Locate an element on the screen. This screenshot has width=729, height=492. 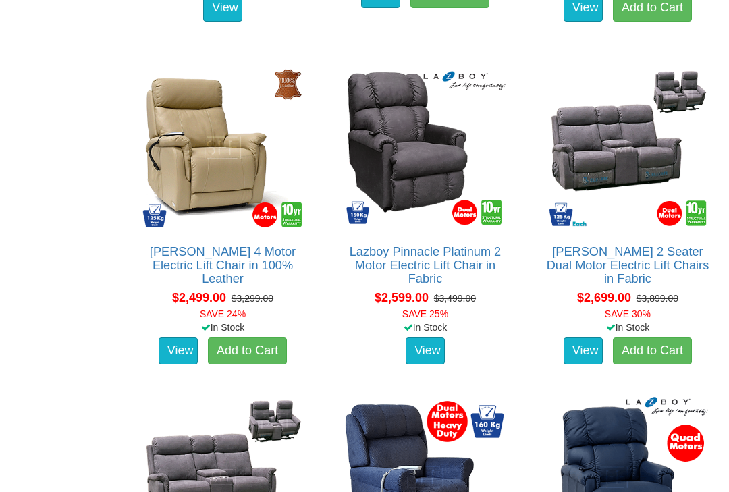
del: $3,899.00 is located at coordinates (657, 298).